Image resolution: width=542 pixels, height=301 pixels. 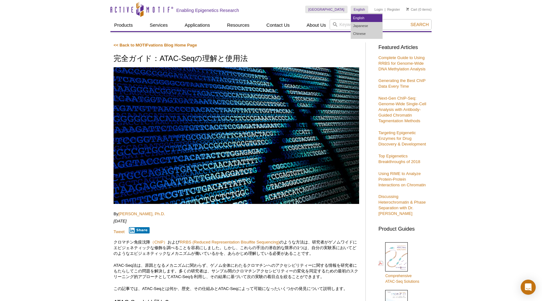 I want to click on a: Contact Us, so click(x=278, y=25).